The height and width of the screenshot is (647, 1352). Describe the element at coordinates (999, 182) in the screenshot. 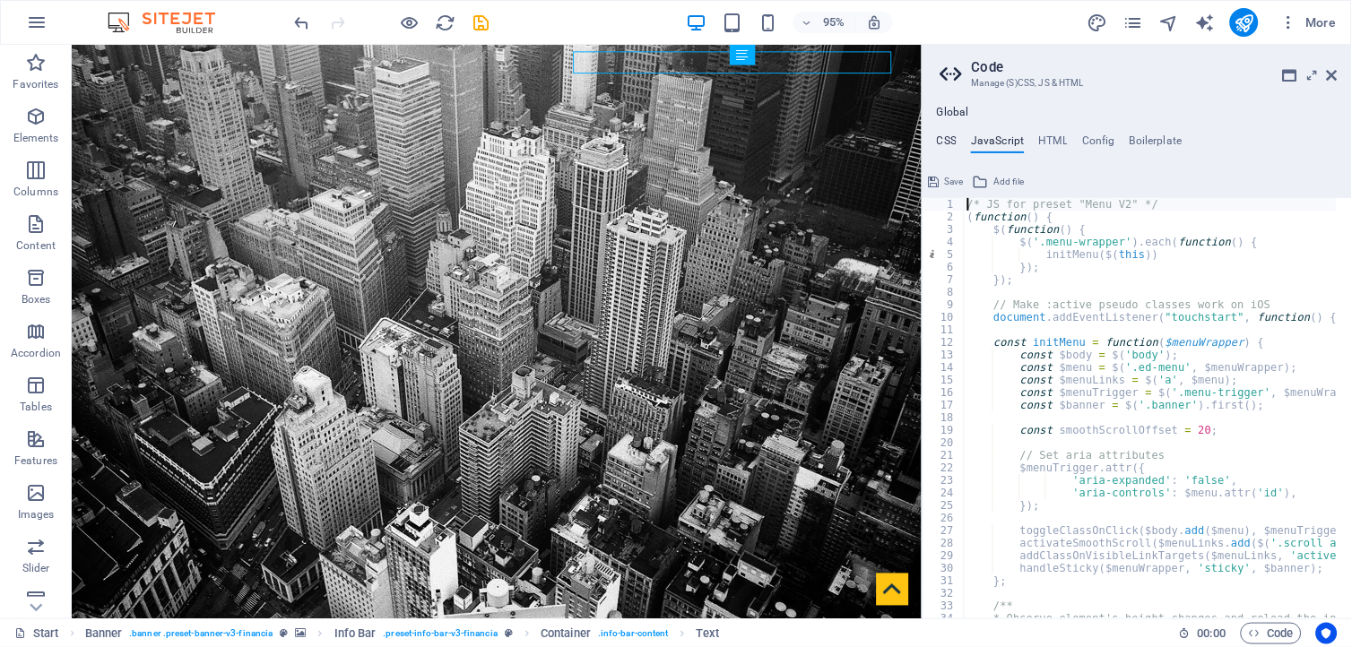

I see `button: Add file` at that location.